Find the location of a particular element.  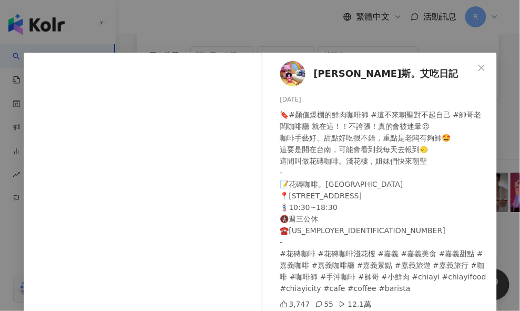

div: 12.1萬 is located at coordinates (355, 304).